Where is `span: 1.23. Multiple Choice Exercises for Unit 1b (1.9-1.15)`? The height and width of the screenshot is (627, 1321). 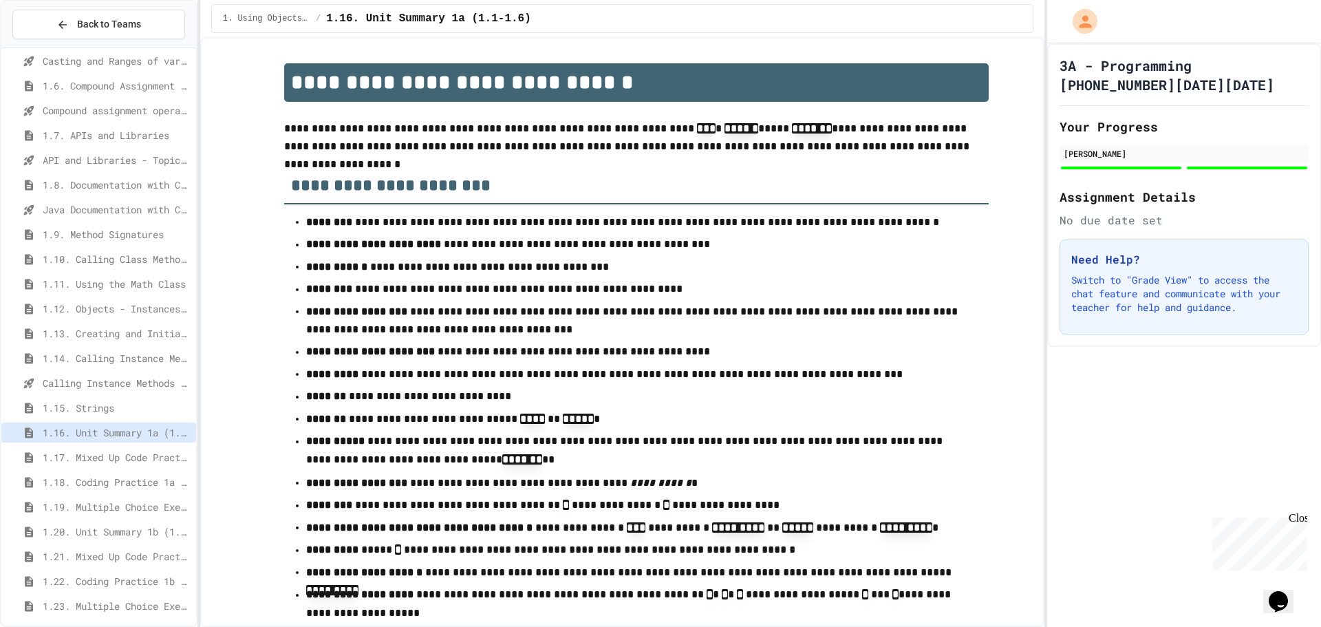 span: 1.23. Multiple Choice Exercises for Unit 1b (1.9-1.15) is located at coordinates (116, 605).